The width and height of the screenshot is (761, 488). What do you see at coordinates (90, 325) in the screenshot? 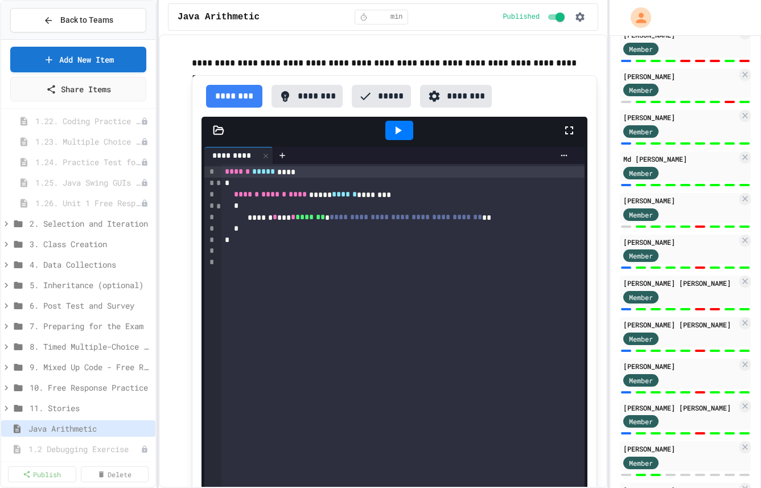
I see `span: 7. Preparing for the Exam` at bounding box center [90, 325].